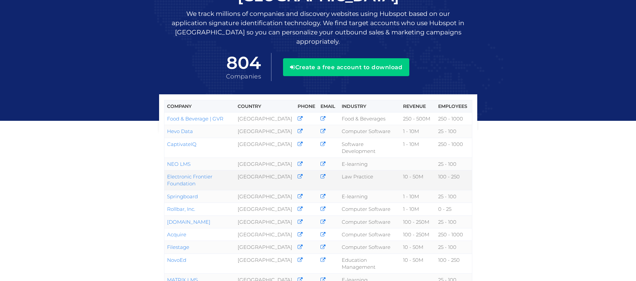  Describe the element at coordinates (346, 67) in the screenshot. I see `button: Create a free account to download` at that location.